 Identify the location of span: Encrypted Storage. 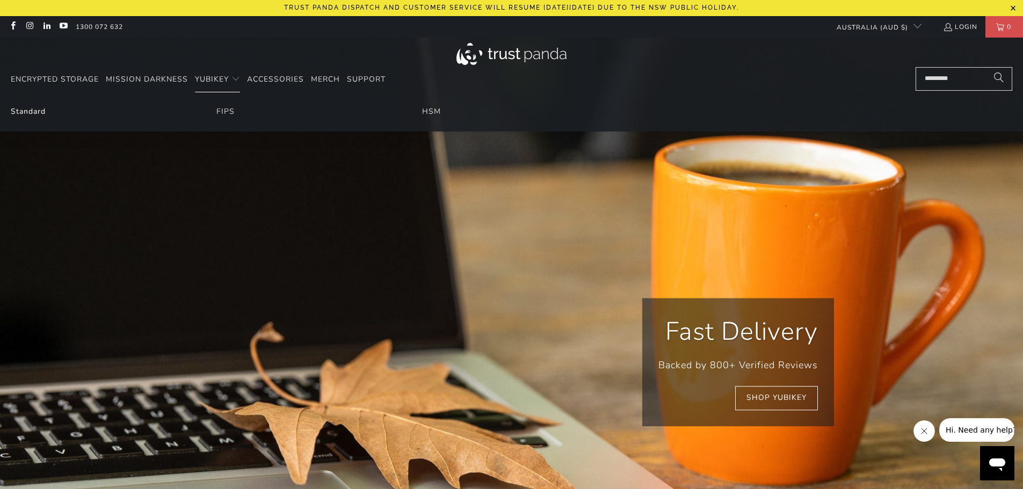
(55, 79).